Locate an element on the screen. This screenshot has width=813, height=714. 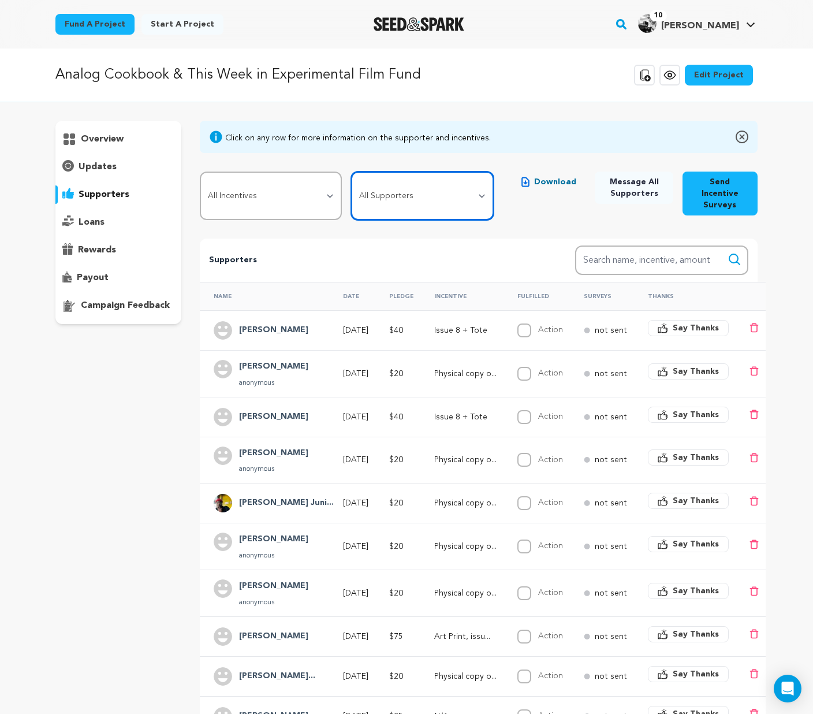
h4: Kate Brown is located at coordinates (274, 453).